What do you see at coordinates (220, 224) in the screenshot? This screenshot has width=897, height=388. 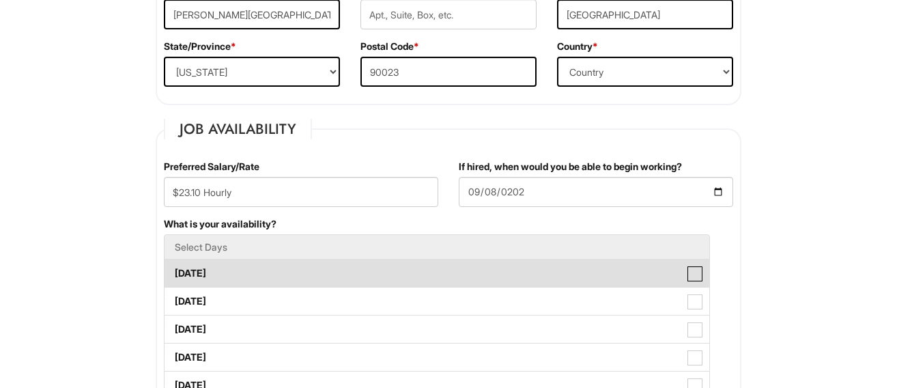 I see `label: What is your availability?` at bounding box center [220, 224].